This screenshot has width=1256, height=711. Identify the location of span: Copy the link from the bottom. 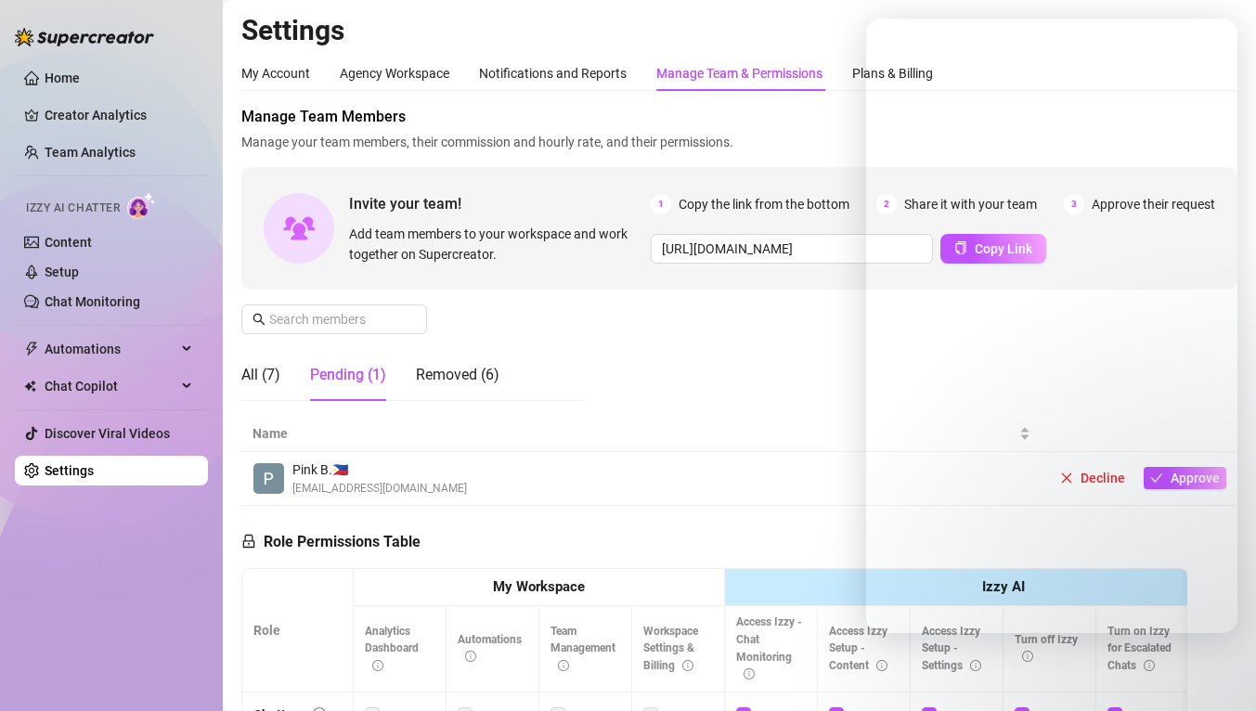
(764, 204).